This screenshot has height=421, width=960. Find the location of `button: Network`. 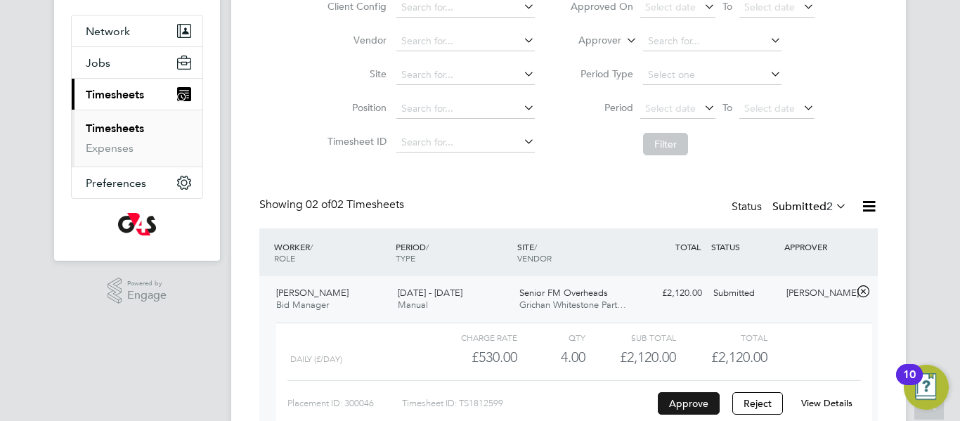

button: Network is located at coordinates (137, 31).